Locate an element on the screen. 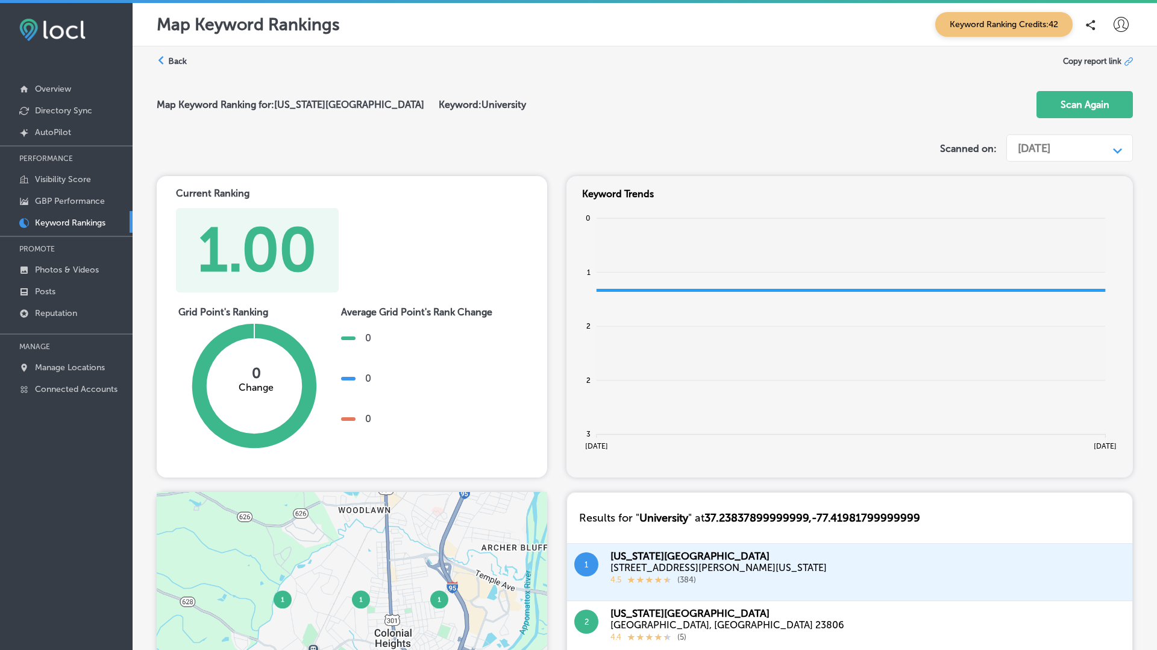  div: 1.00 is located at coordinates (257, 250).